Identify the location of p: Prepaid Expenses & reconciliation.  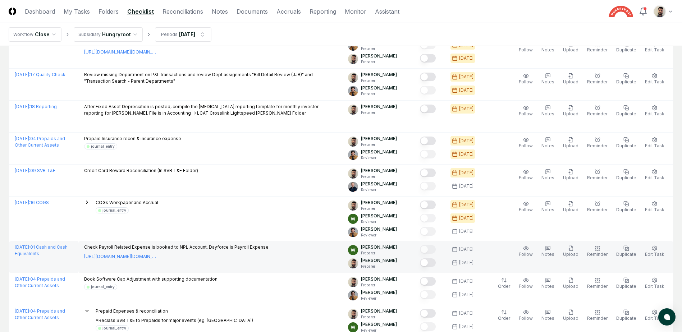
(174, 311).